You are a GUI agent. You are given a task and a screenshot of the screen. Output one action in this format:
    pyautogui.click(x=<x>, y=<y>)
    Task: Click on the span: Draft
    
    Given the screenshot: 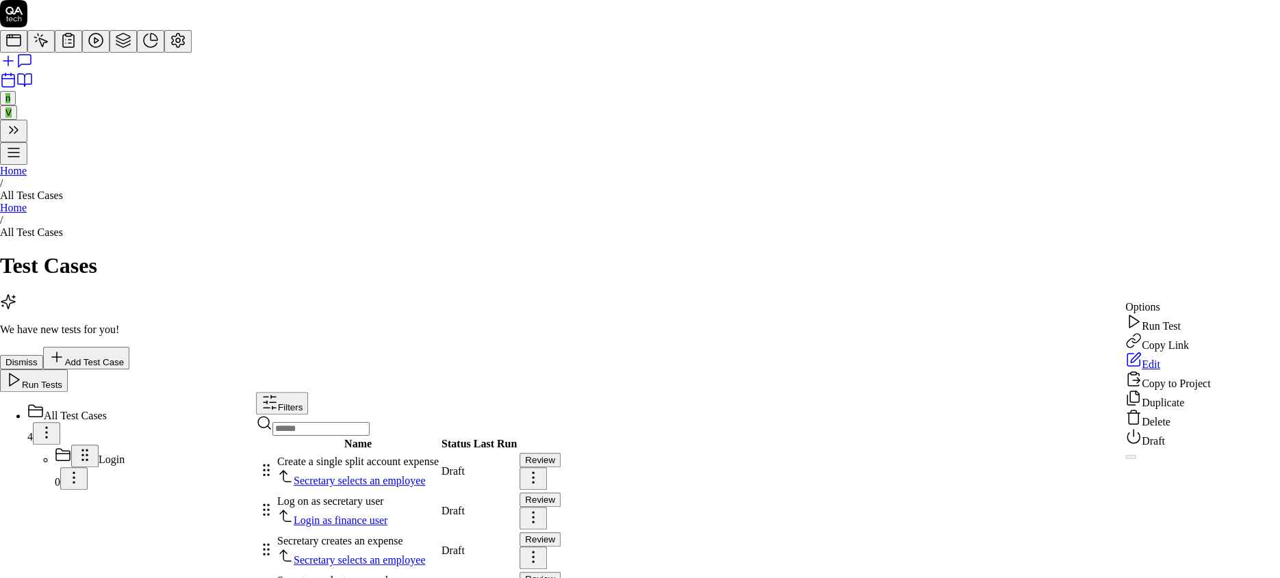 What is the action you would take?
    pyautogui.click(x=1153, y=441)
    